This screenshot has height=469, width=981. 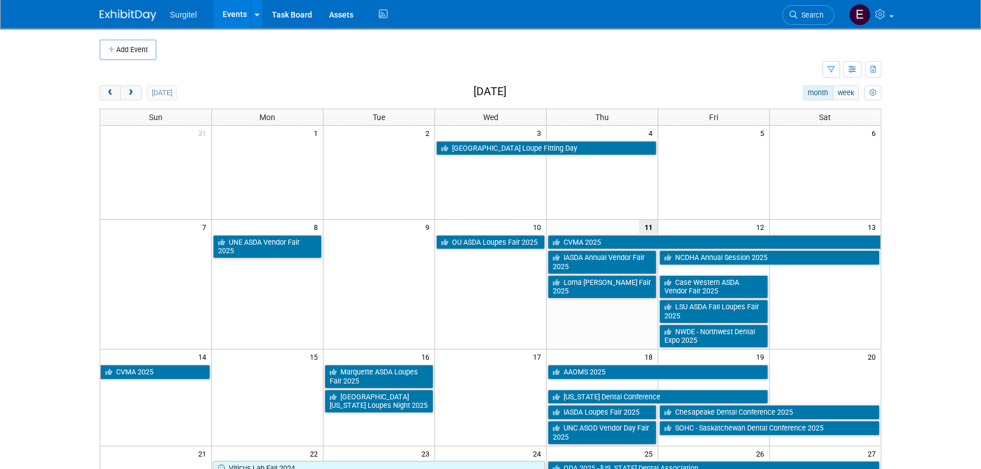 I want to click on span: 2, so click(x=429, y=133).